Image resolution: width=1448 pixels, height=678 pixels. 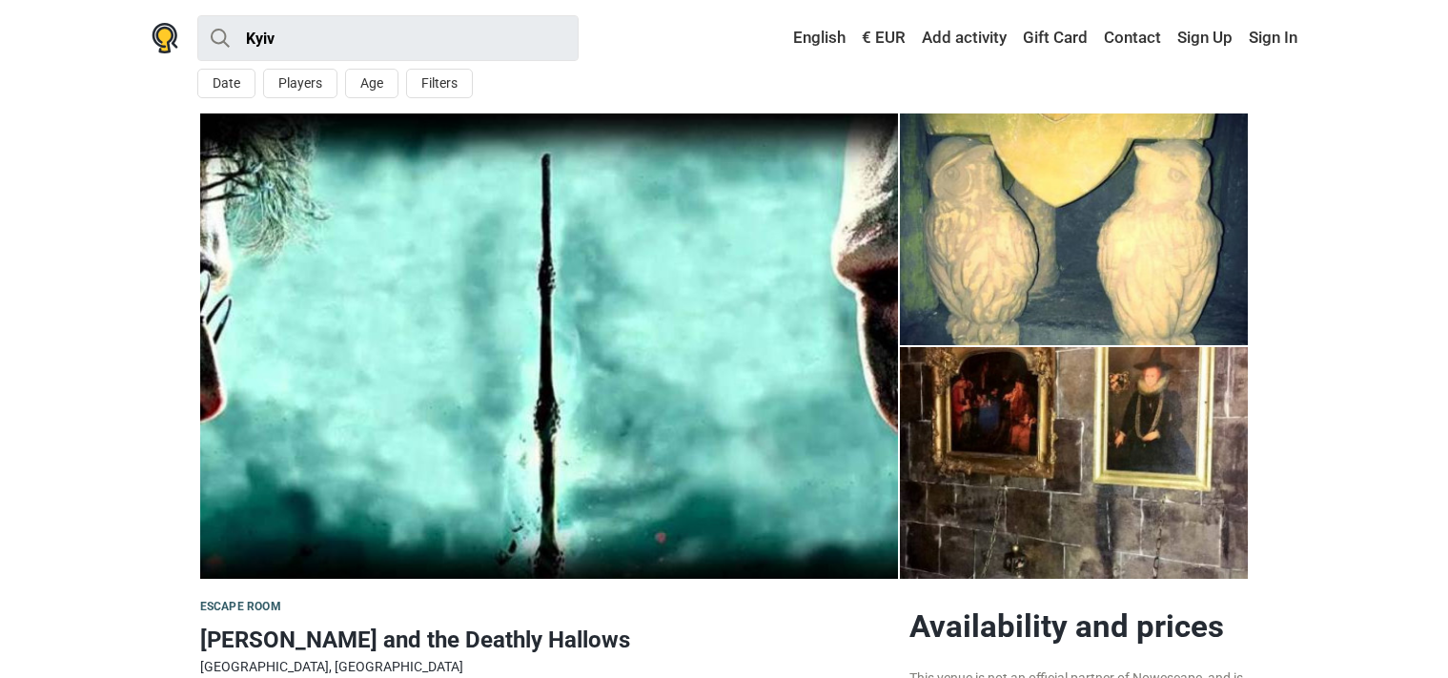 What do you see at coordinates (1055, 38) in the screenshot?
I see `a: Gift Card` at bounding box center [1055, 38].